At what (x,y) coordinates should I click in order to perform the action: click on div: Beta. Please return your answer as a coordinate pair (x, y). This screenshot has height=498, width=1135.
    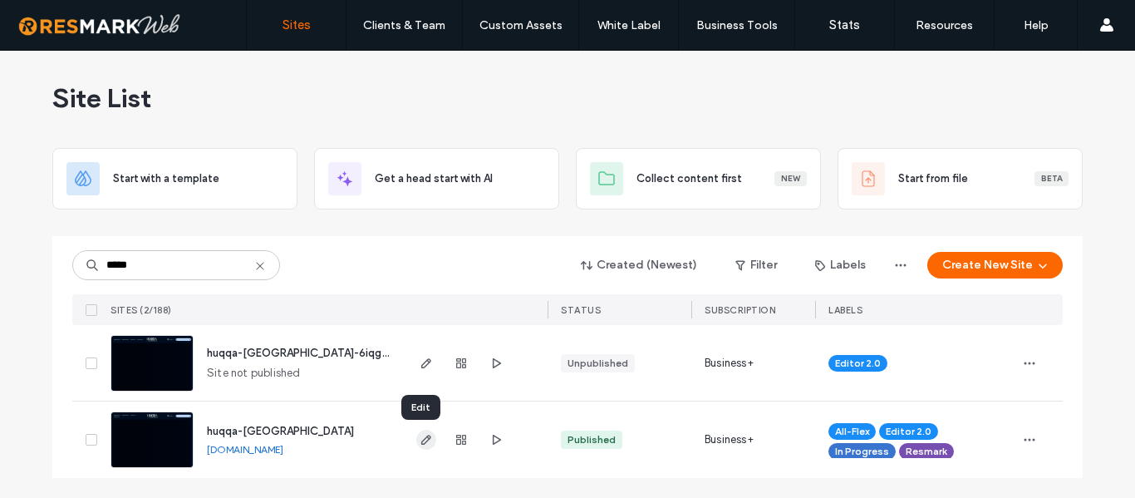
    Looking at the image, I should click on (1051, 179).